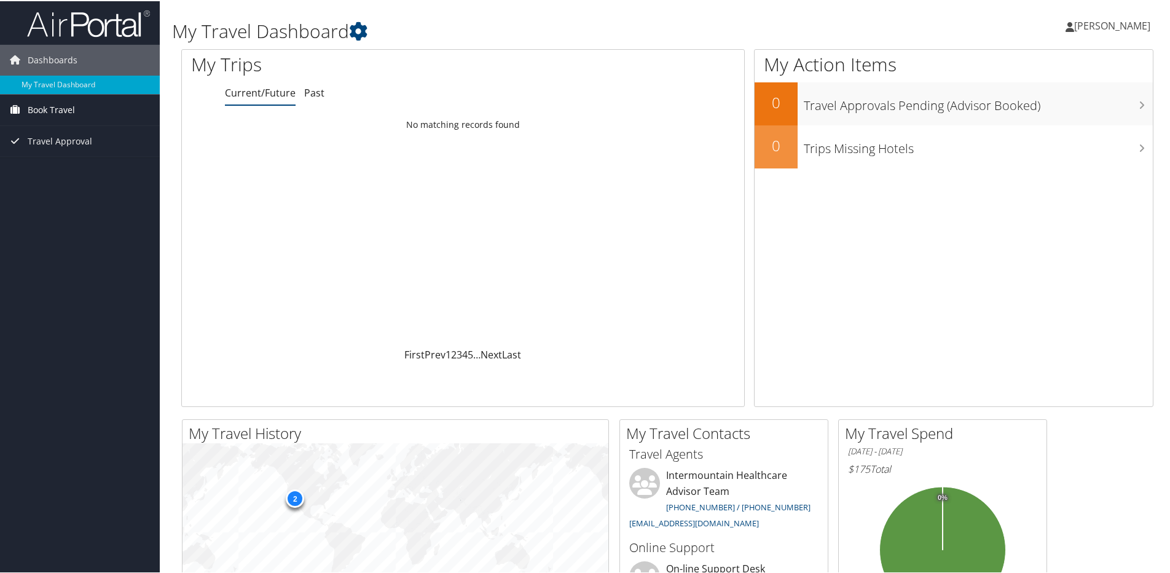  I want to click on li: Intermountain Healthcare Advisor Team, so click(724, 499).